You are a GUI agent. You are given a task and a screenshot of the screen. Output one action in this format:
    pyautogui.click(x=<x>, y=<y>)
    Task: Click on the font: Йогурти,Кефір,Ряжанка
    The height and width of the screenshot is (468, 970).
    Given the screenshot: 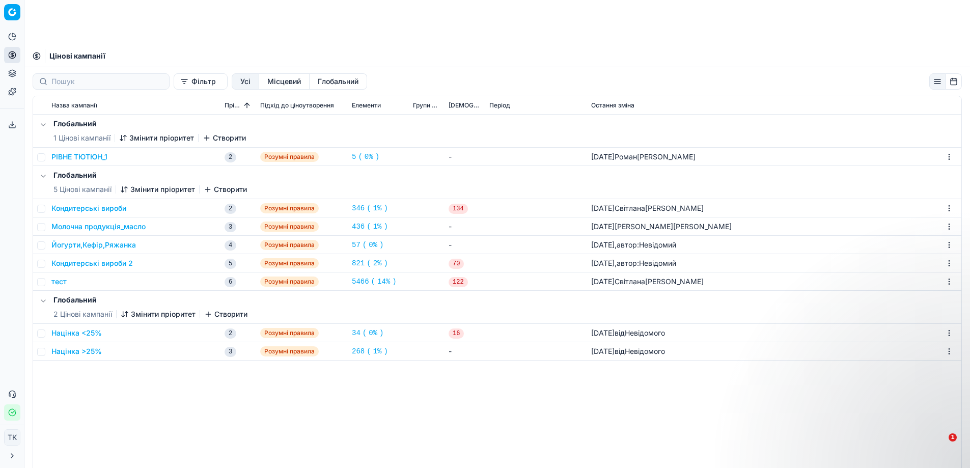 What is the action you would take?
    pyautogui.click(x=94, y=244)
    